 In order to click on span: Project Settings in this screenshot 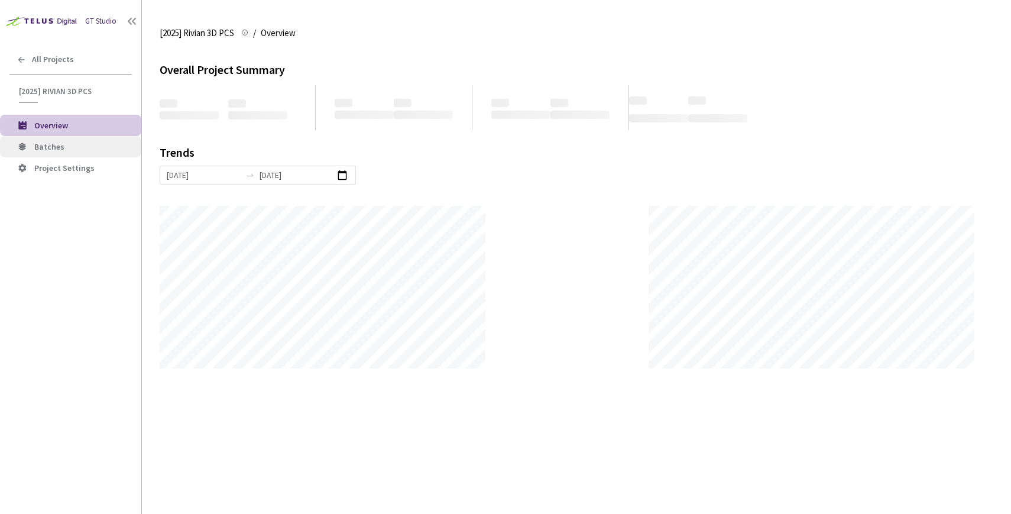, I will do `click(64, 168)`.